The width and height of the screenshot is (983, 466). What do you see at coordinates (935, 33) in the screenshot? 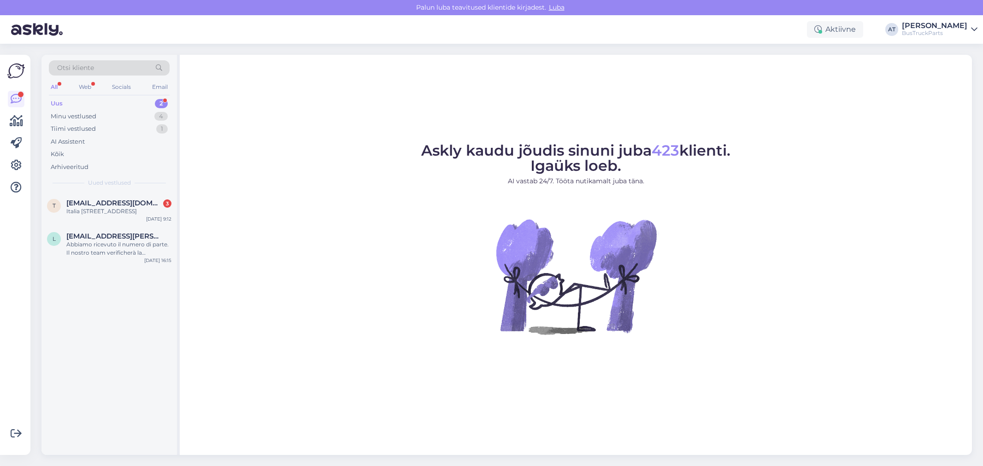
I see `div: BusTruckParts` at bounding box center [935, 33].